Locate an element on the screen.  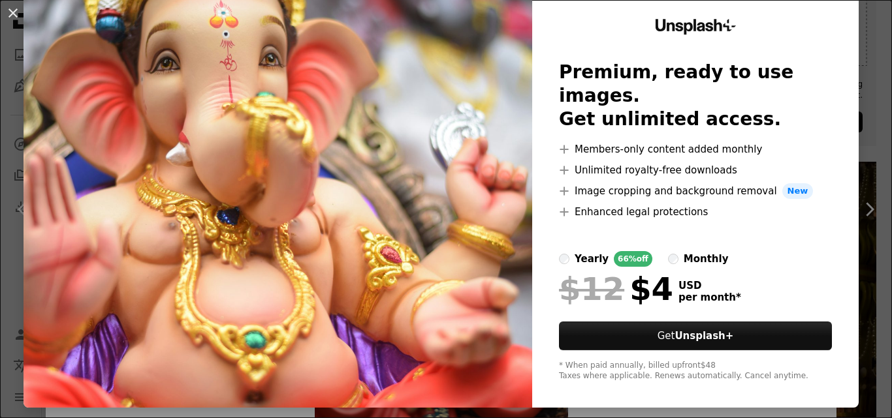
div: * When paid annually, billed upfront $48 Taxes where applicable. Renews automatically. Cancel any... is located at coordinates (695, 371).